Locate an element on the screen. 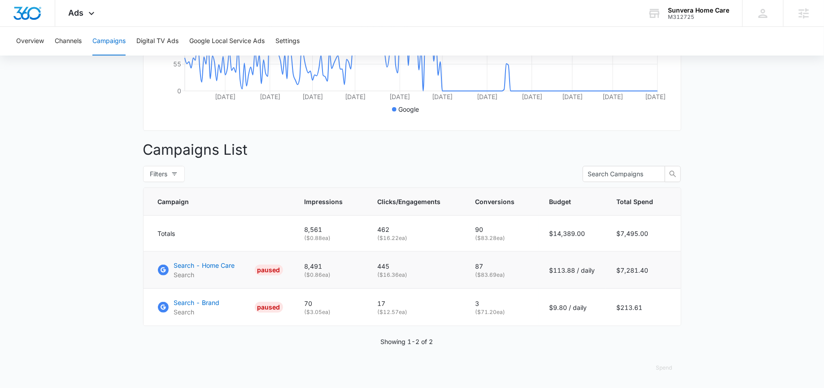  input: Search Campaigns is located at coordinates (620, 174).